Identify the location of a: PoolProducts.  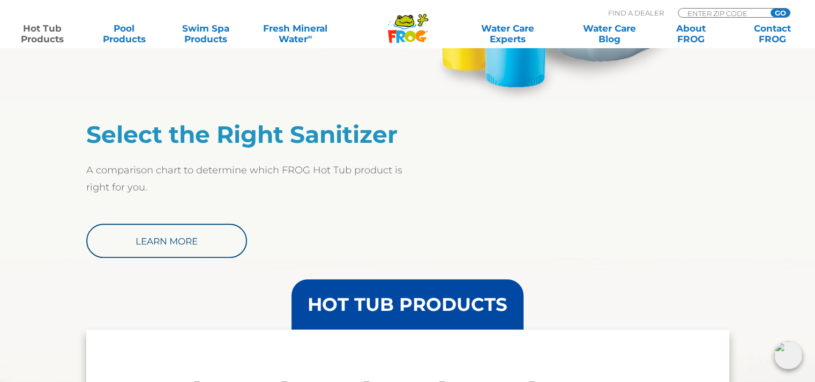
(124, 34).